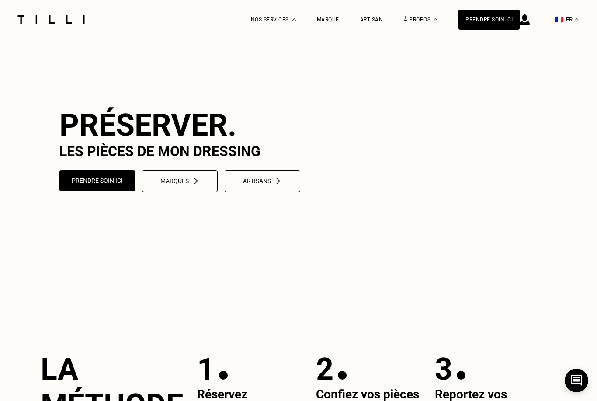 The height and width of the screenshot is (401, 597). Describe the element at coordinates (206, 369) in the screenshot. I see `p: 1` at that location.